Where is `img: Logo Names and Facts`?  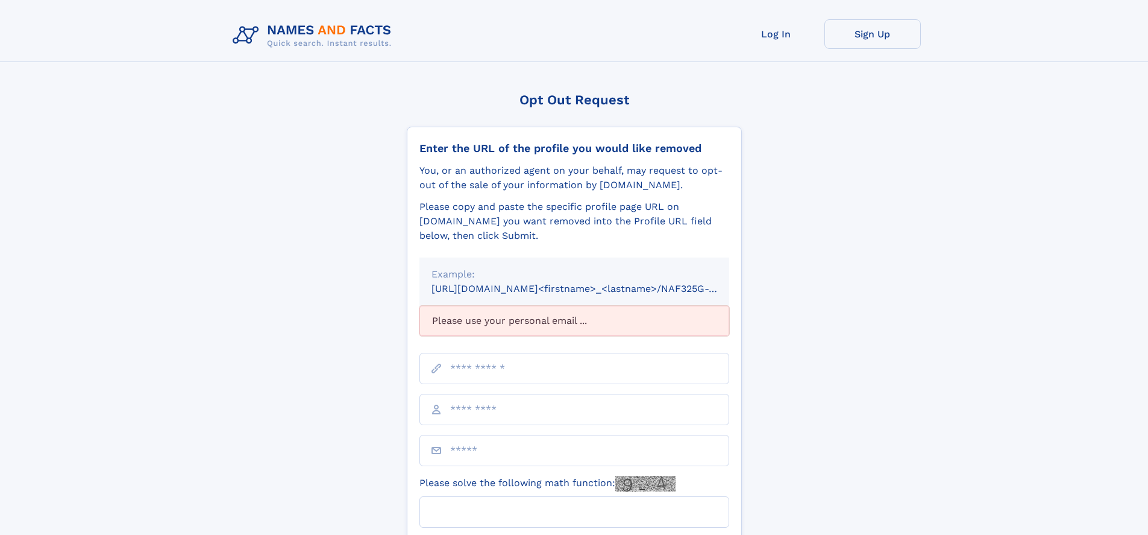 img: Logo Names and Facts is located at coordinates (315, 36).